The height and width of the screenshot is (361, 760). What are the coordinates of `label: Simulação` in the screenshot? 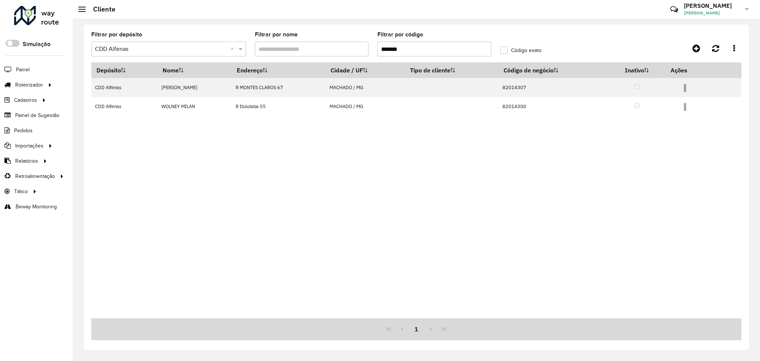 It's located at (36, 44).